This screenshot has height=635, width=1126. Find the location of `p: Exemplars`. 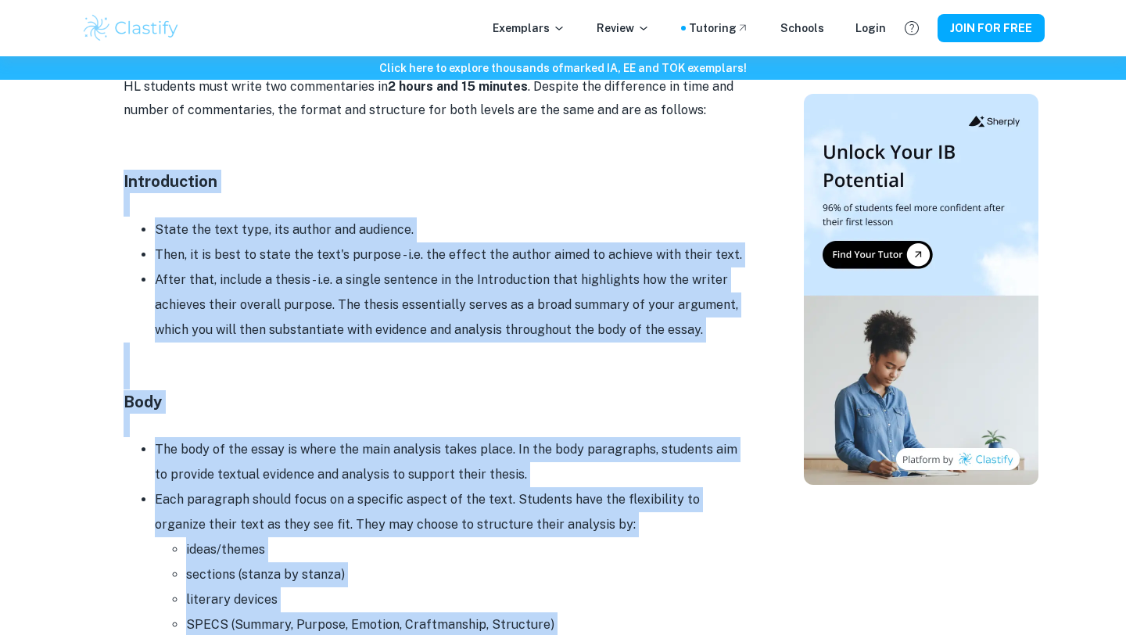

p: Exemplars is located at coordinates (529, 28).